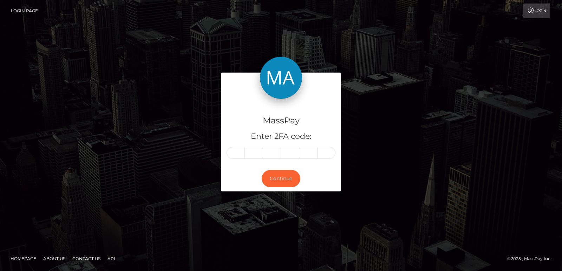 The width and height of the screenshot is (562, 271). Describe the element at coordinates (281, 137) in the screenshot. I see `h5: Enter 2FA code:` at that location.